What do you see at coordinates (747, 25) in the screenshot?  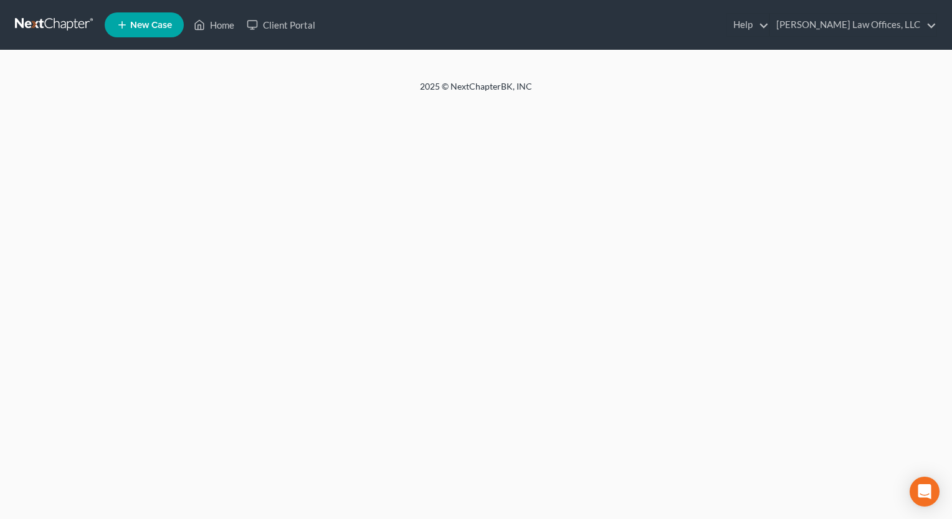 I see `a: Help` at bounding box center [747, 25].